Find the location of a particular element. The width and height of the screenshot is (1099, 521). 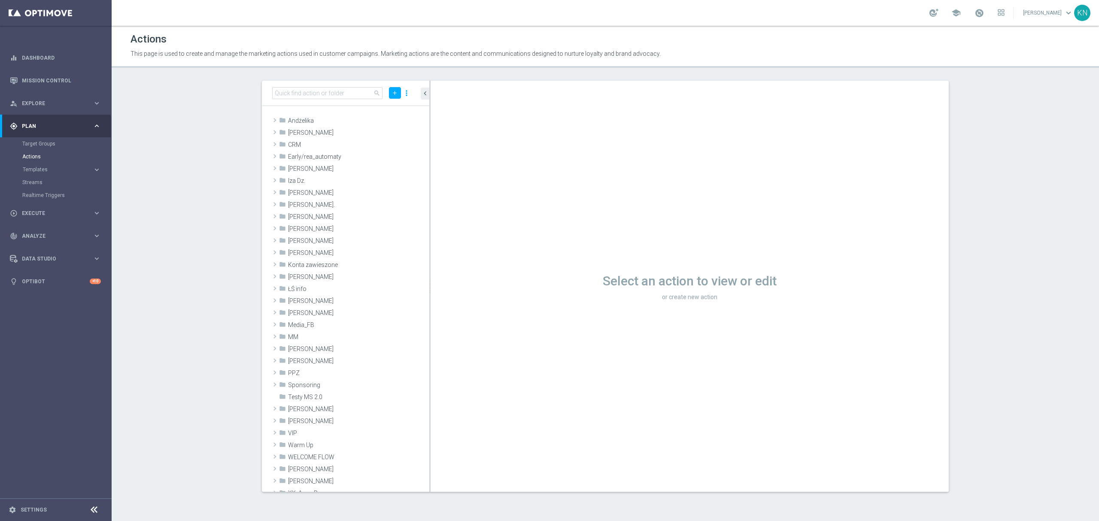

i: add is located at coordinates (394, 93).